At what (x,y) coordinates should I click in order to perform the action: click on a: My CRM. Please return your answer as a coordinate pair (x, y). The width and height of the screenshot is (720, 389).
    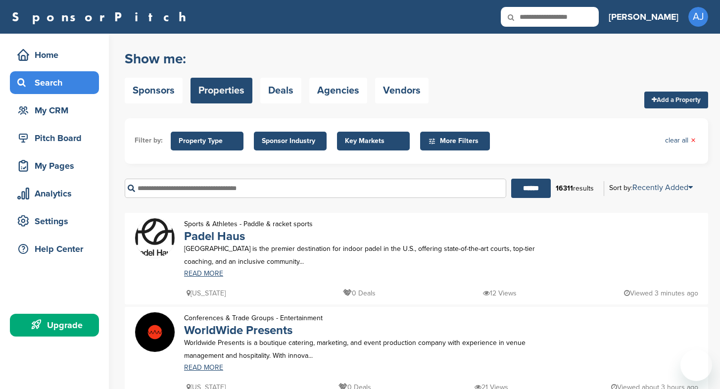
    Looking at the image, I should click on (54, 110).